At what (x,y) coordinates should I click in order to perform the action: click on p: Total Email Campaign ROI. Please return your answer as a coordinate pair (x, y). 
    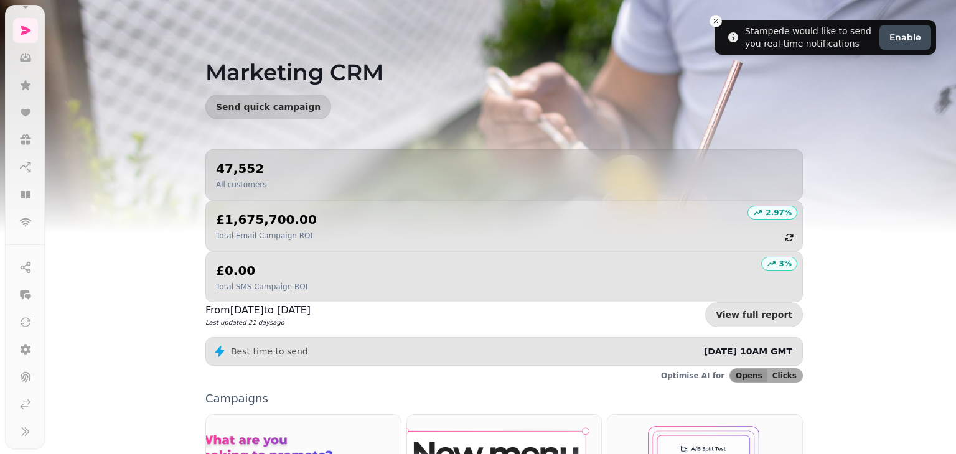
    Looking at the image, I should click on (266, 236).